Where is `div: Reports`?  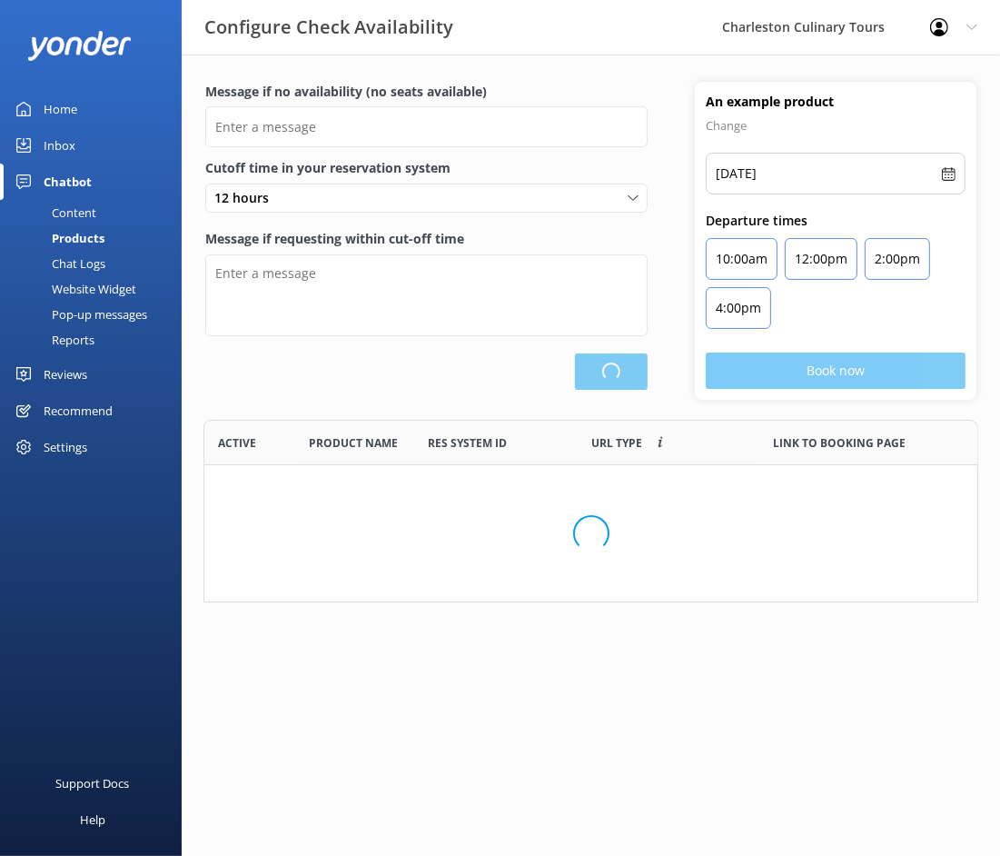
div: Reports is located at coordinates (53, 340).